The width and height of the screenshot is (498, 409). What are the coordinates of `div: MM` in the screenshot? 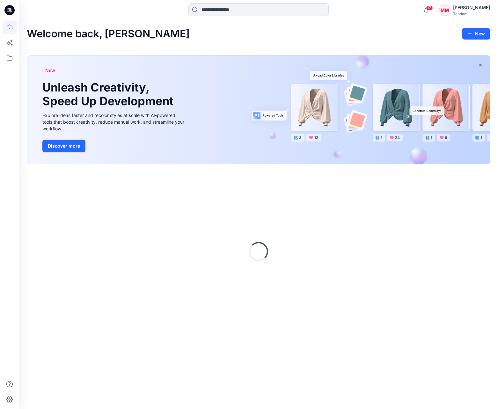 It's located at (445, 10).